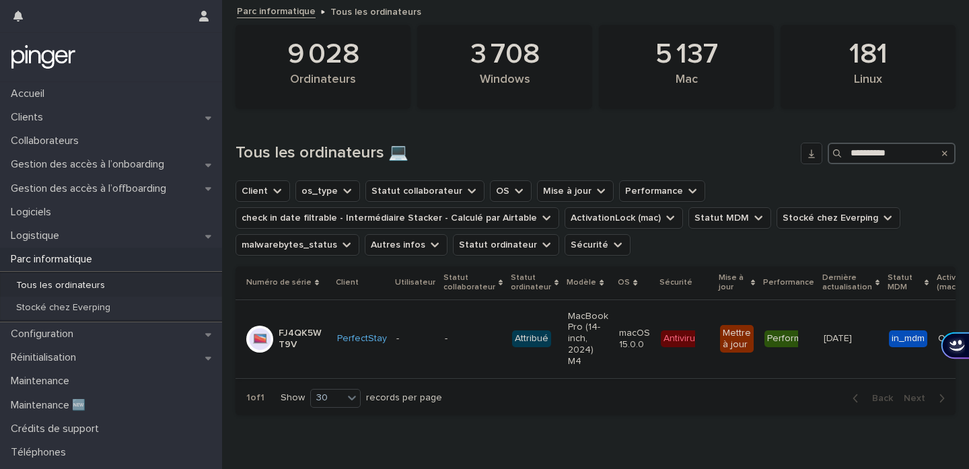 Image resolution: width=969 pixels, height=469 pixels. I want to click on p: Statut ordinateur, so click(531, 283).